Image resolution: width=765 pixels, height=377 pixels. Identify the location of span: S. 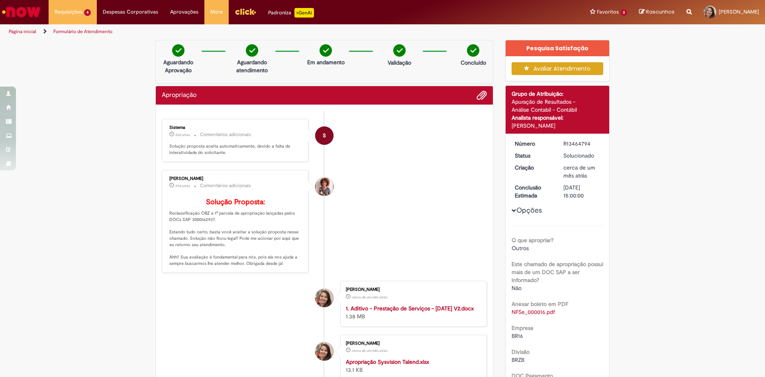
(324, 136).